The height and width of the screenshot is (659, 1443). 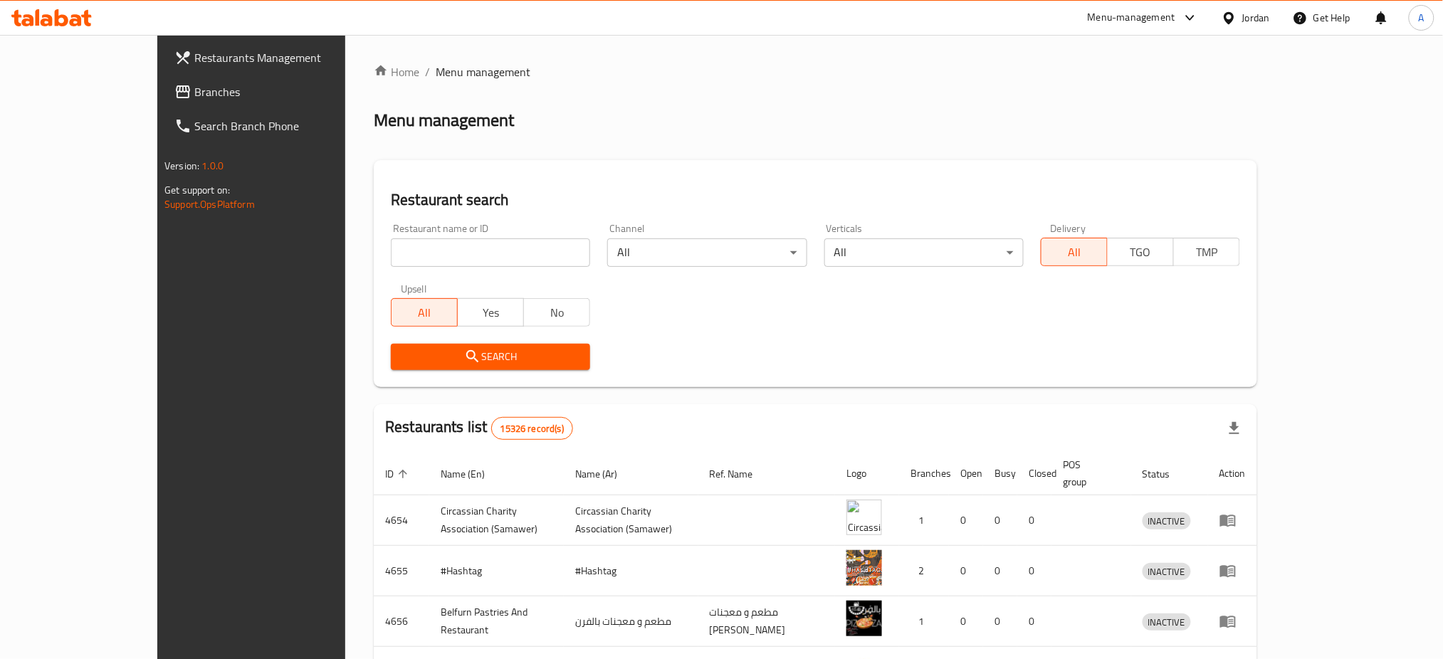 What do you see at coordinates (740, 474) in the screenshot?
I see `span: Ref. Name` at bounding box center [740, 474].